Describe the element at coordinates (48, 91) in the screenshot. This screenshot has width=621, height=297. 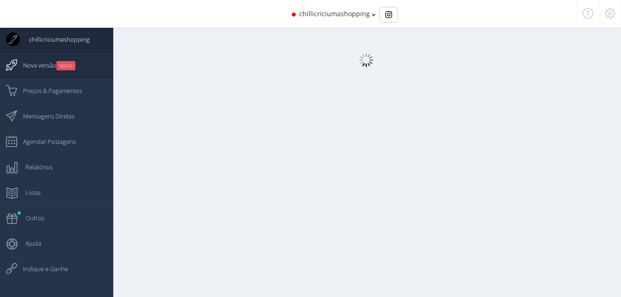
I see `span: Preços & Pagamentos` at that location.